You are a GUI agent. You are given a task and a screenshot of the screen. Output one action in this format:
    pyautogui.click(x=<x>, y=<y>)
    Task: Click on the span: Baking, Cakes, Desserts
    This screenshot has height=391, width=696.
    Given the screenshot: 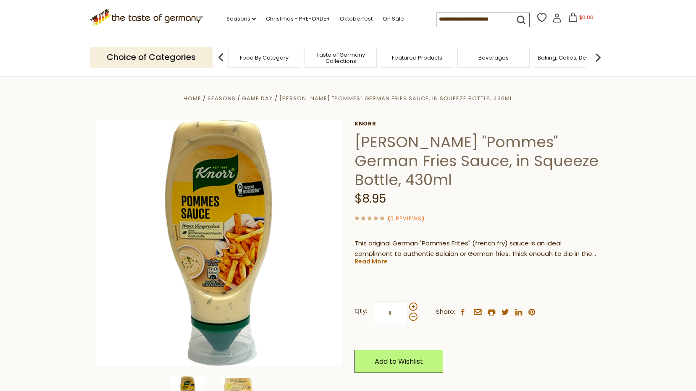 What is the action you would take?
    pyautogui.click(x=570, y=58)
    